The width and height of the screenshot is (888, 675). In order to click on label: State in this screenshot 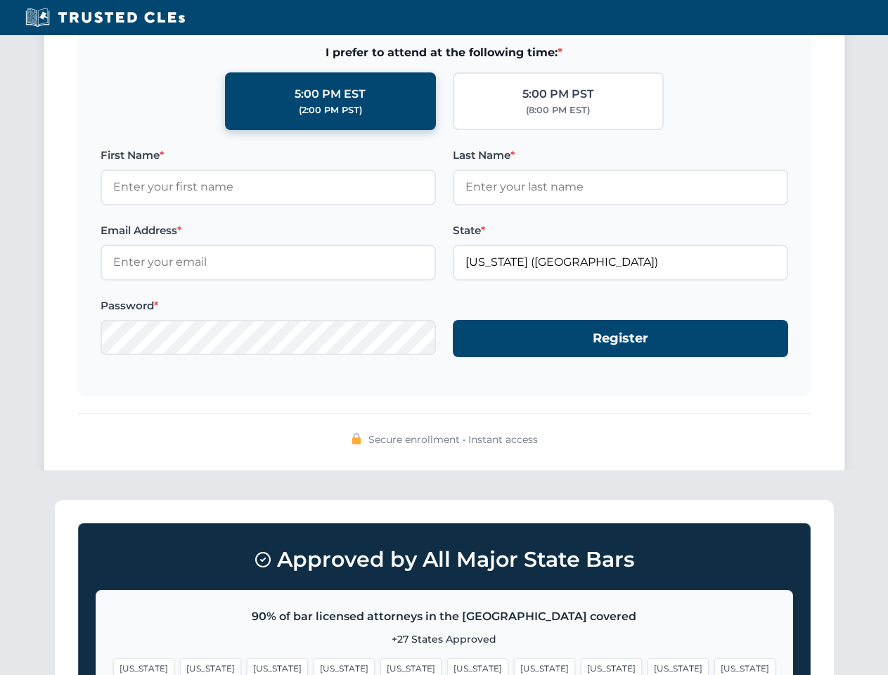, I will do `click(620, 231)`.